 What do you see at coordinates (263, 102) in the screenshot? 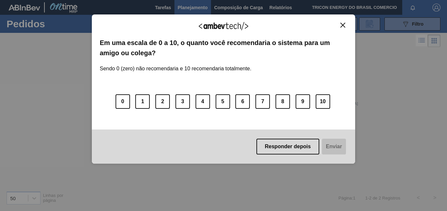
I see `button: 7` at bounding box center [263, 102].